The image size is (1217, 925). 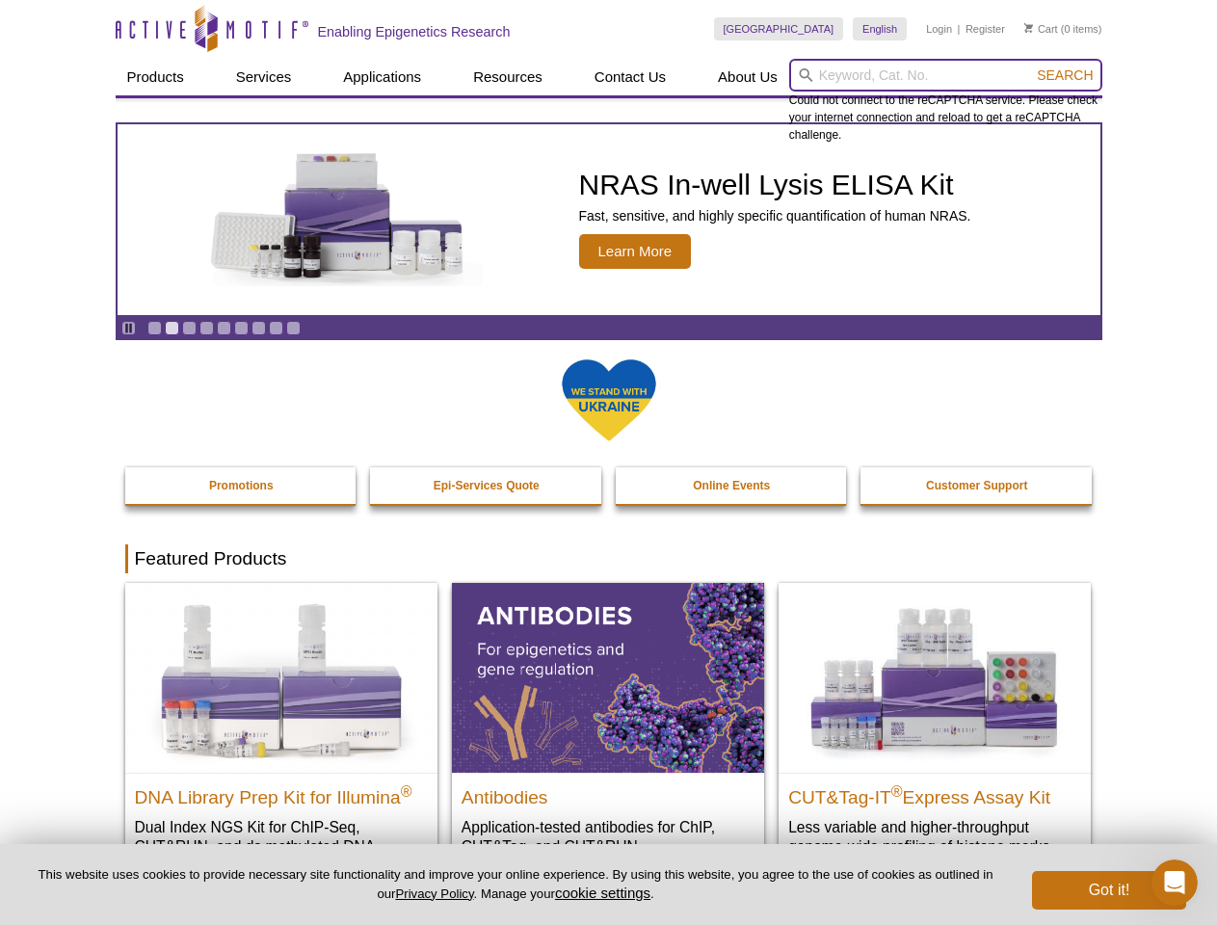 What do you see at coordinates (976, 485) in the screenshot?
I see `strong: Customer Support` at bounding box center [976, 485].